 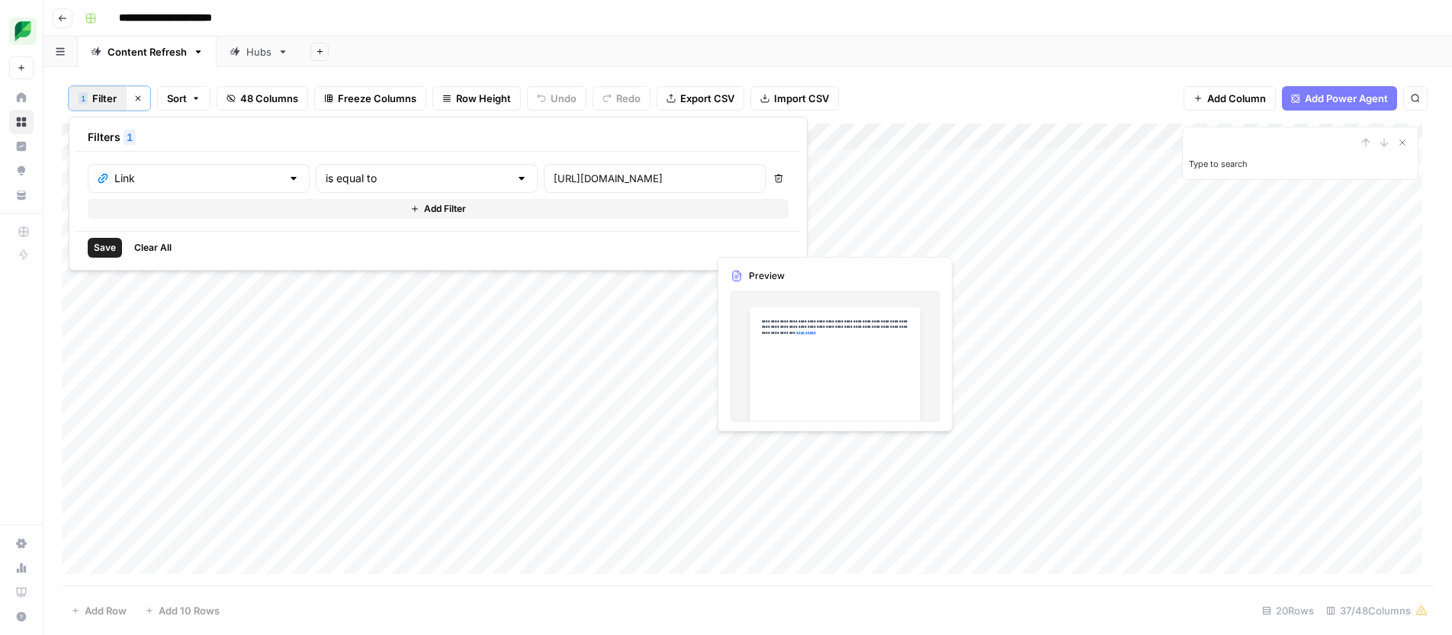 I want to click on button: Import CSV, so click(x=795, y=98).